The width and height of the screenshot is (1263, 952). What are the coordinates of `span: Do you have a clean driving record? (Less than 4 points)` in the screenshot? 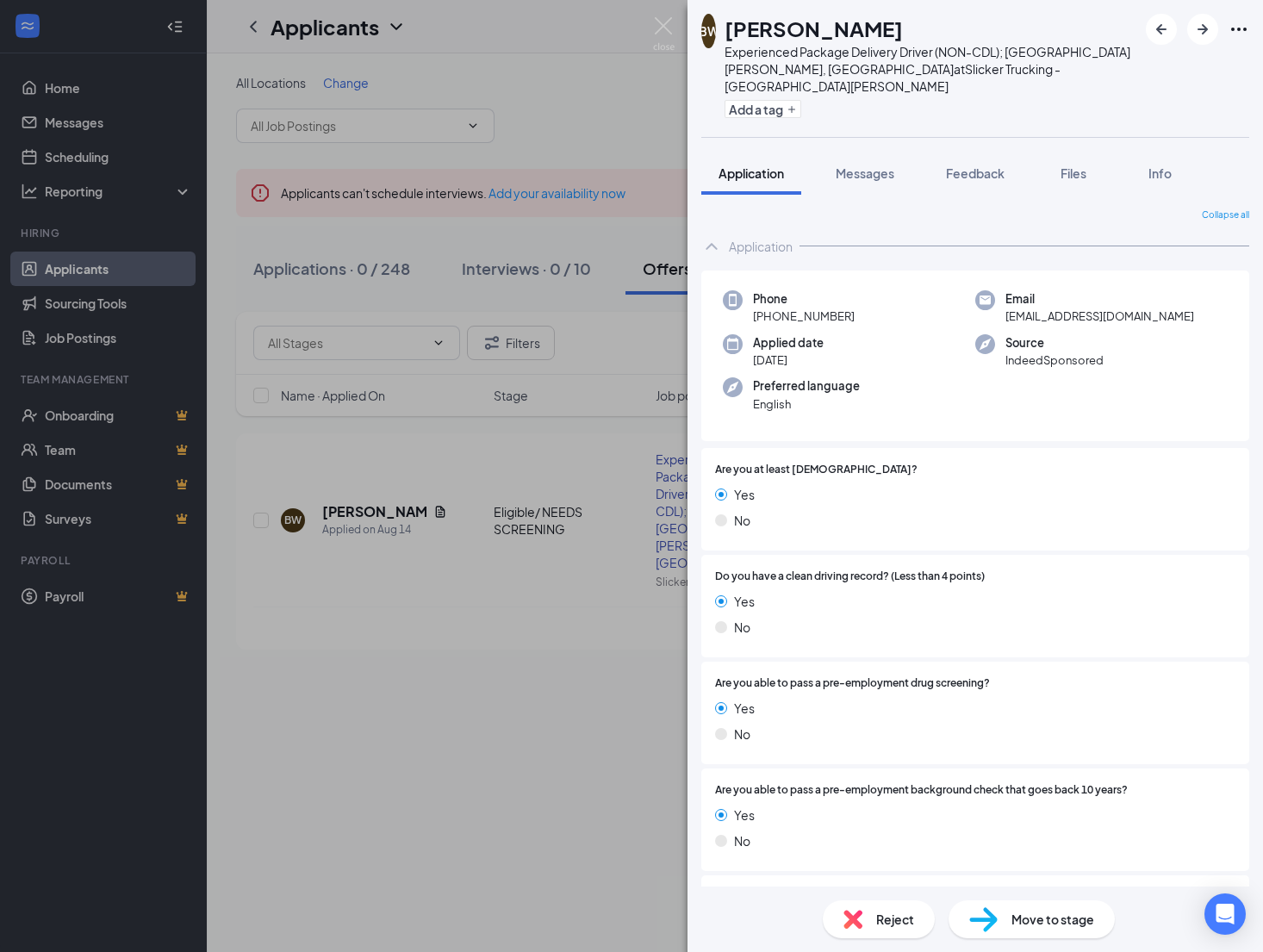 It's located at (849, 576).